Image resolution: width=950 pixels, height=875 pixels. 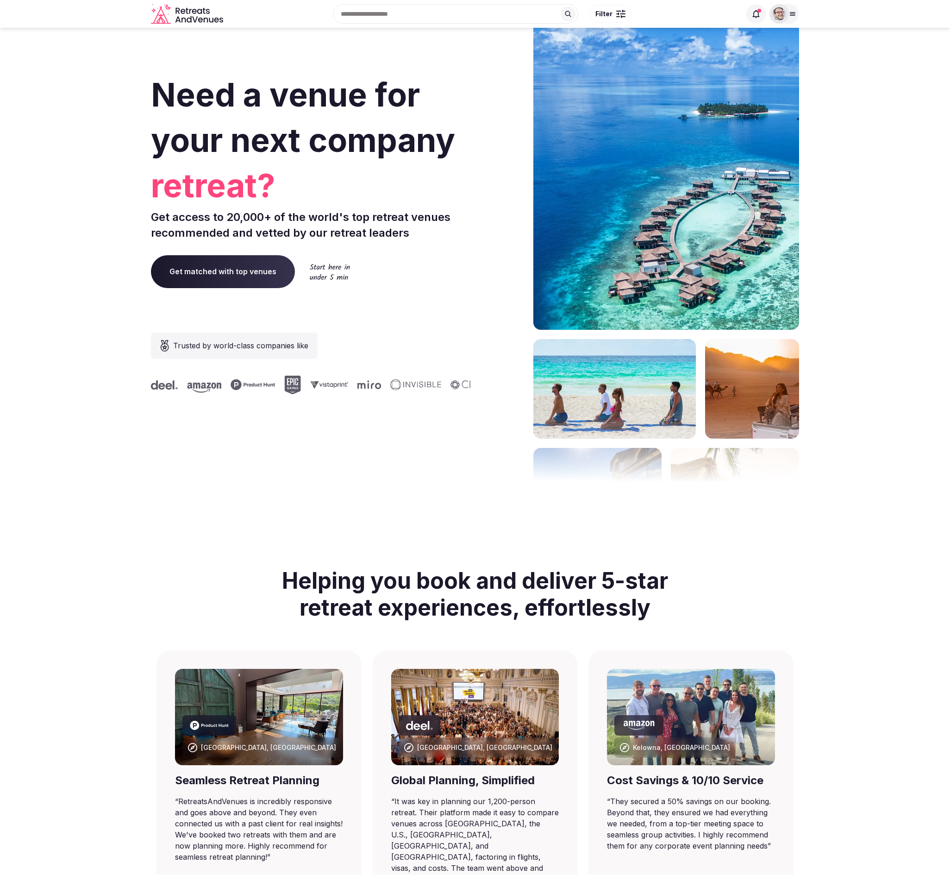 I want to click on blockquote: “ RetreatsAndVenues is incredibly responsive and goes above and beyond. They even connected us wi..., so click(x=259, y=829).